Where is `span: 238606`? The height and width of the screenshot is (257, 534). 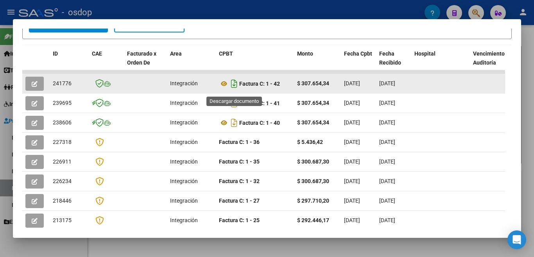 span: 238606 is located at coordinates (62, 122).